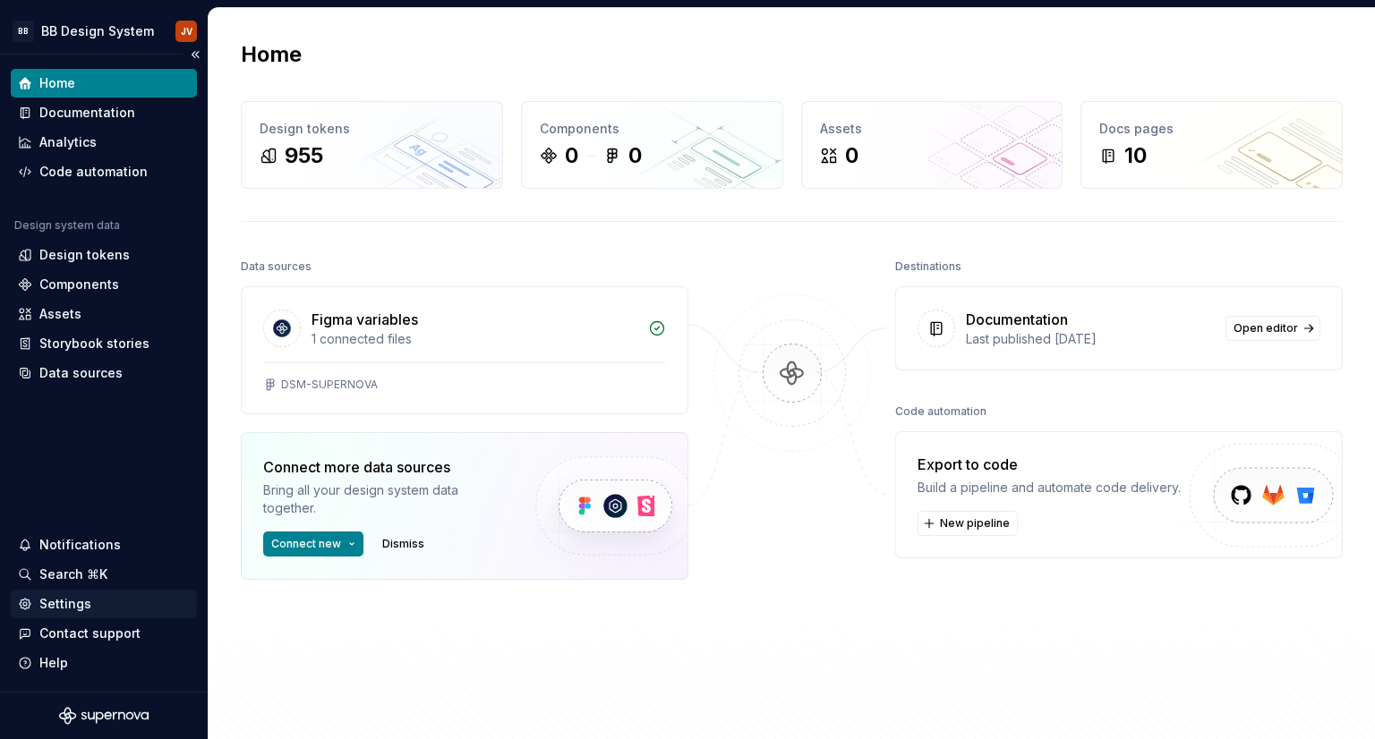  What do you see at coordinates (104, 716) in the screenshot?
I see `svg: Supernova Logo` at bounding box center [104, 716].